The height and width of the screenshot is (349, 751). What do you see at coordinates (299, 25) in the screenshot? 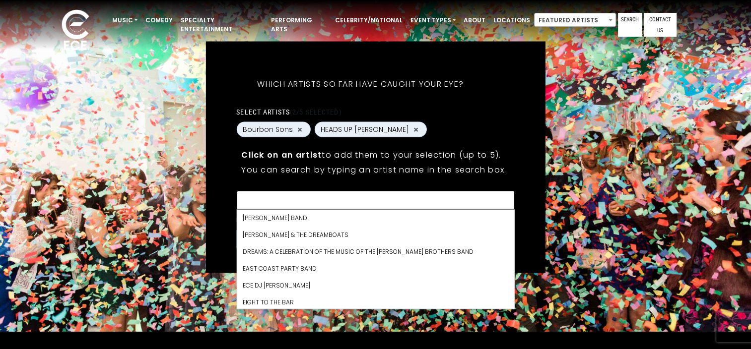
I see `a: Performing Arts` at bounding box center [299, 25].